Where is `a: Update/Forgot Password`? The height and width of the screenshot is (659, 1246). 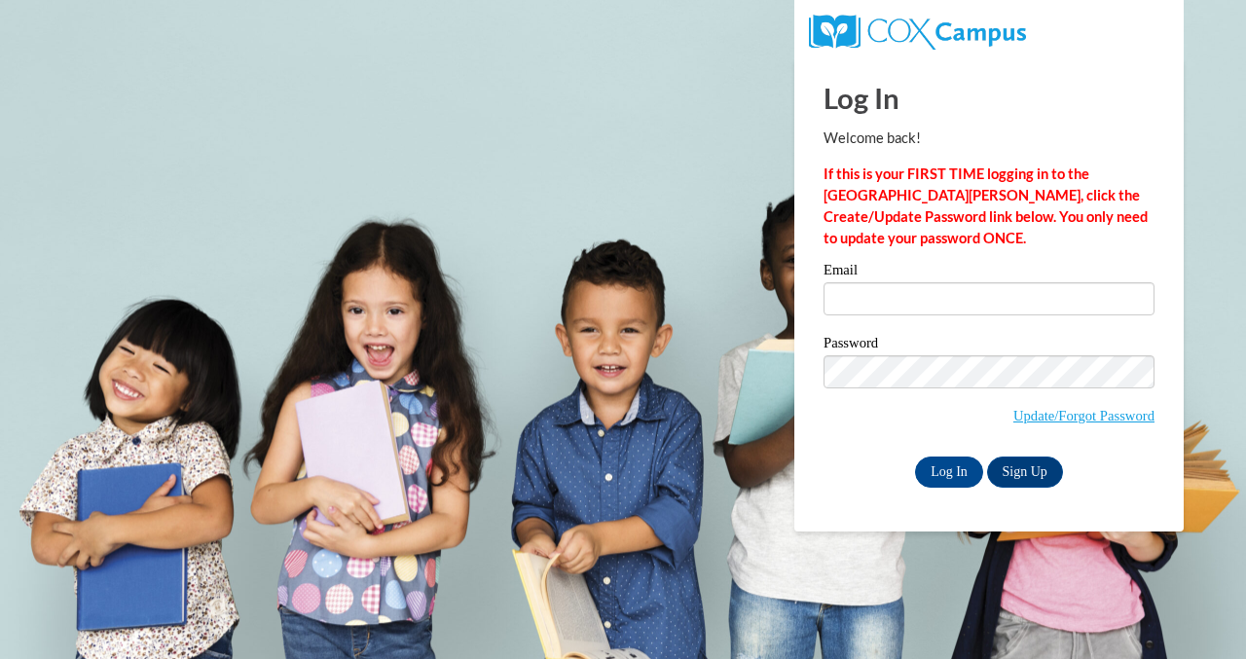
a: Update/Forgot Password is located at coordinates (1083, 416).